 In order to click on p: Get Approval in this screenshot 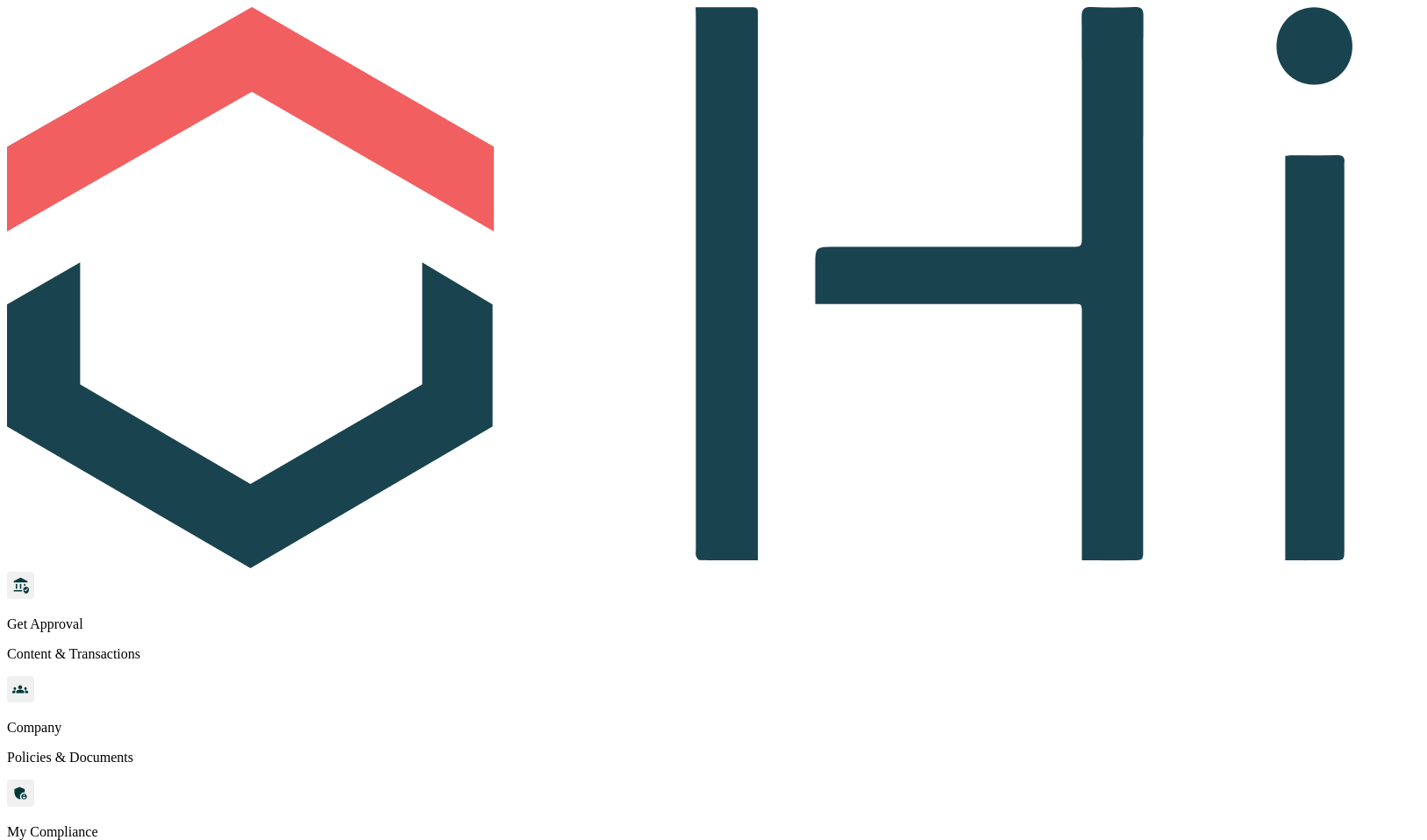, I will do `click(713, 624)`.